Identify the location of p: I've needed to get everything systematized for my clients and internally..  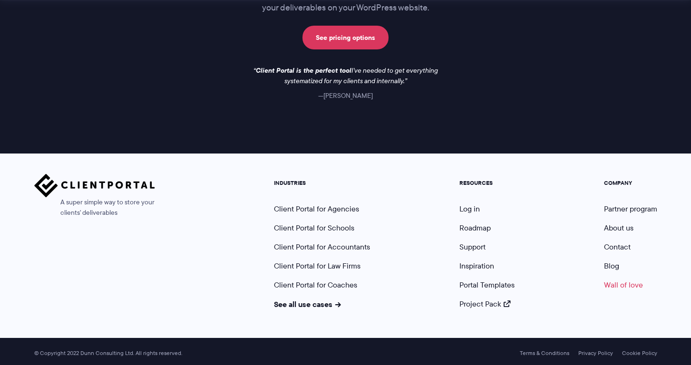
(346, 76).